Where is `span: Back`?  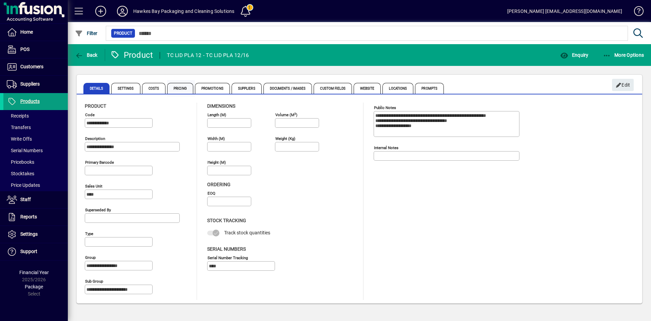 span: Back is located at coordinates (86, 55).